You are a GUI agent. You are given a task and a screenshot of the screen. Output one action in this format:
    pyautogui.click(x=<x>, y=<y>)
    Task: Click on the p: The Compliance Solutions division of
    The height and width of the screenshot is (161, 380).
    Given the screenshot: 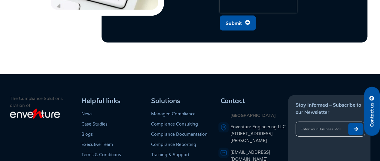 What is the action you would take?
    pyautogui.click(x=45, y=102)
    